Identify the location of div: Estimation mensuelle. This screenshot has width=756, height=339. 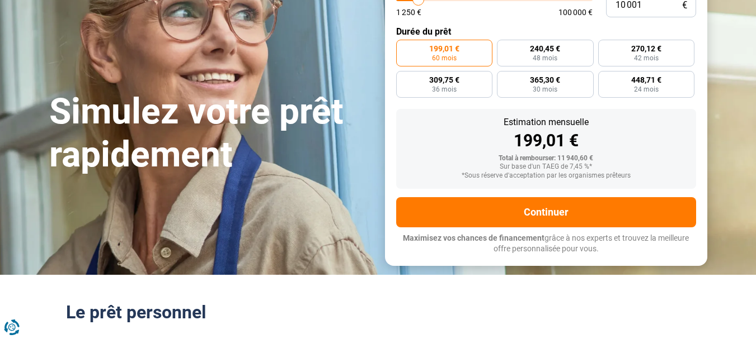
(546, 122).